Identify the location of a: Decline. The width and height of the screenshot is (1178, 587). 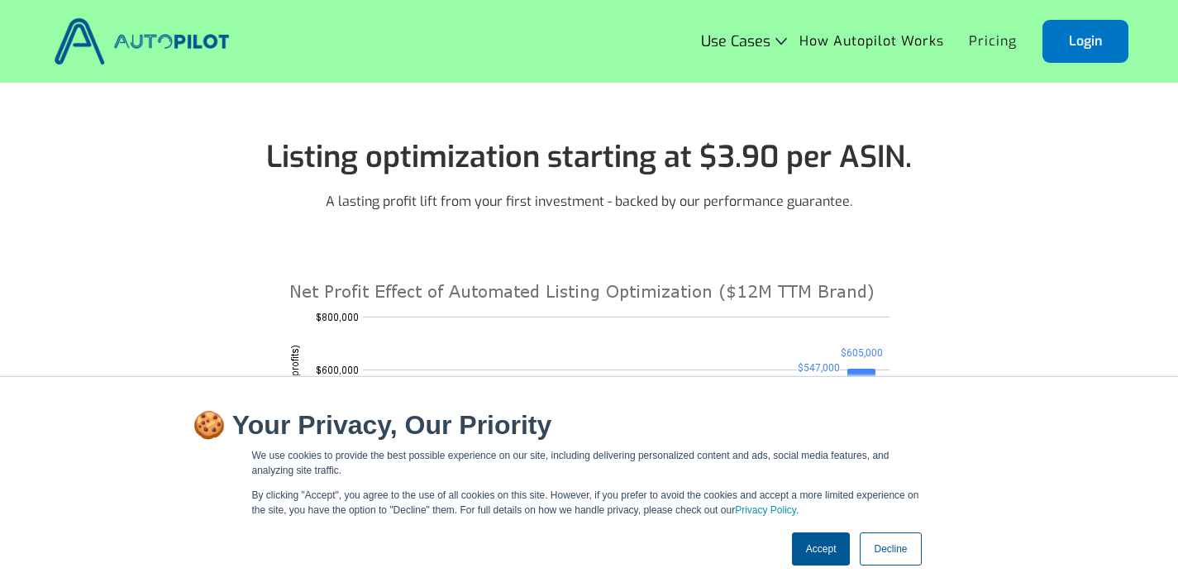
(890, 549).